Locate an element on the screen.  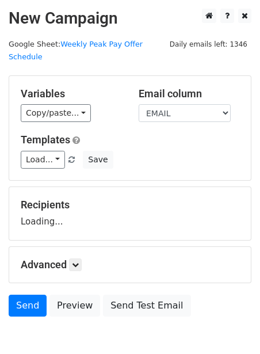
h2: New Campaign is located at coordinates (130, 18).